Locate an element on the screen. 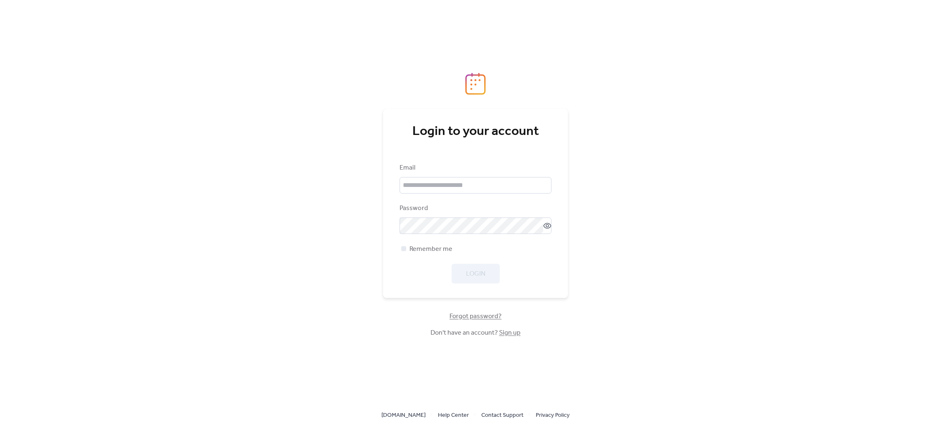 The height and width of the screenshot is (430, 951). span: Remember me is located at coordinates (431, 249).